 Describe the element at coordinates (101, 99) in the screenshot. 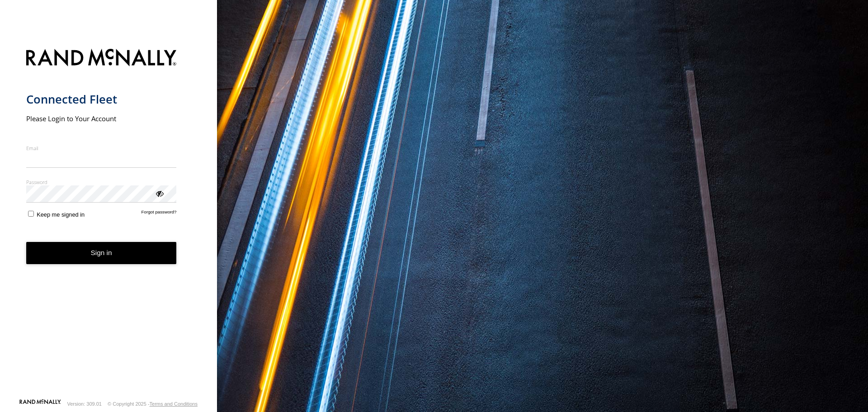

I see `h1: Connected Fleet` at that location.